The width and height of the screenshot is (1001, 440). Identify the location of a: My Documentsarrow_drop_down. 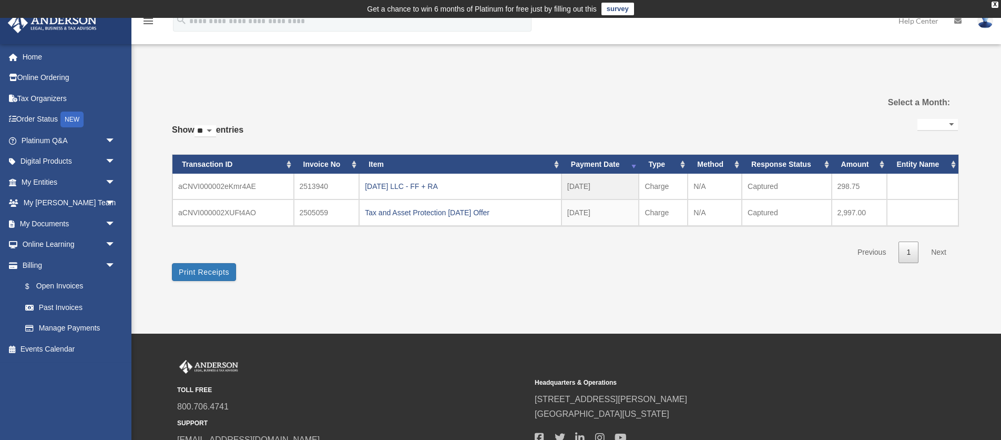
(69, 224).